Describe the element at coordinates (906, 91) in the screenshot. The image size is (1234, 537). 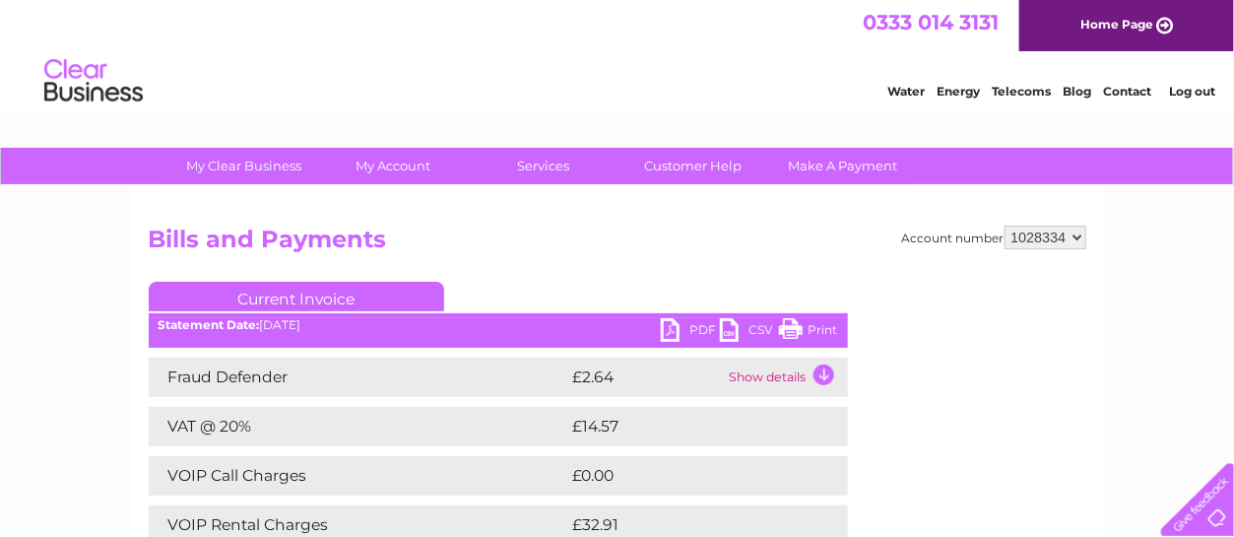
I see `a: Water` at that location.